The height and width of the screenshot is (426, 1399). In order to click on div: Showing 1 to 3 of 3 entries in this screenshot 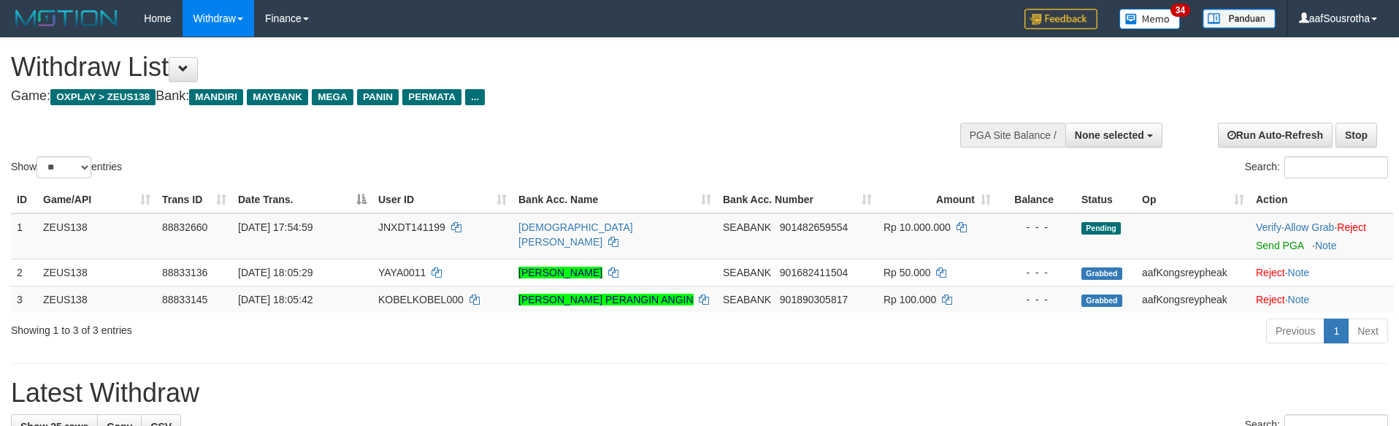, I will do `click(291, 327)`.